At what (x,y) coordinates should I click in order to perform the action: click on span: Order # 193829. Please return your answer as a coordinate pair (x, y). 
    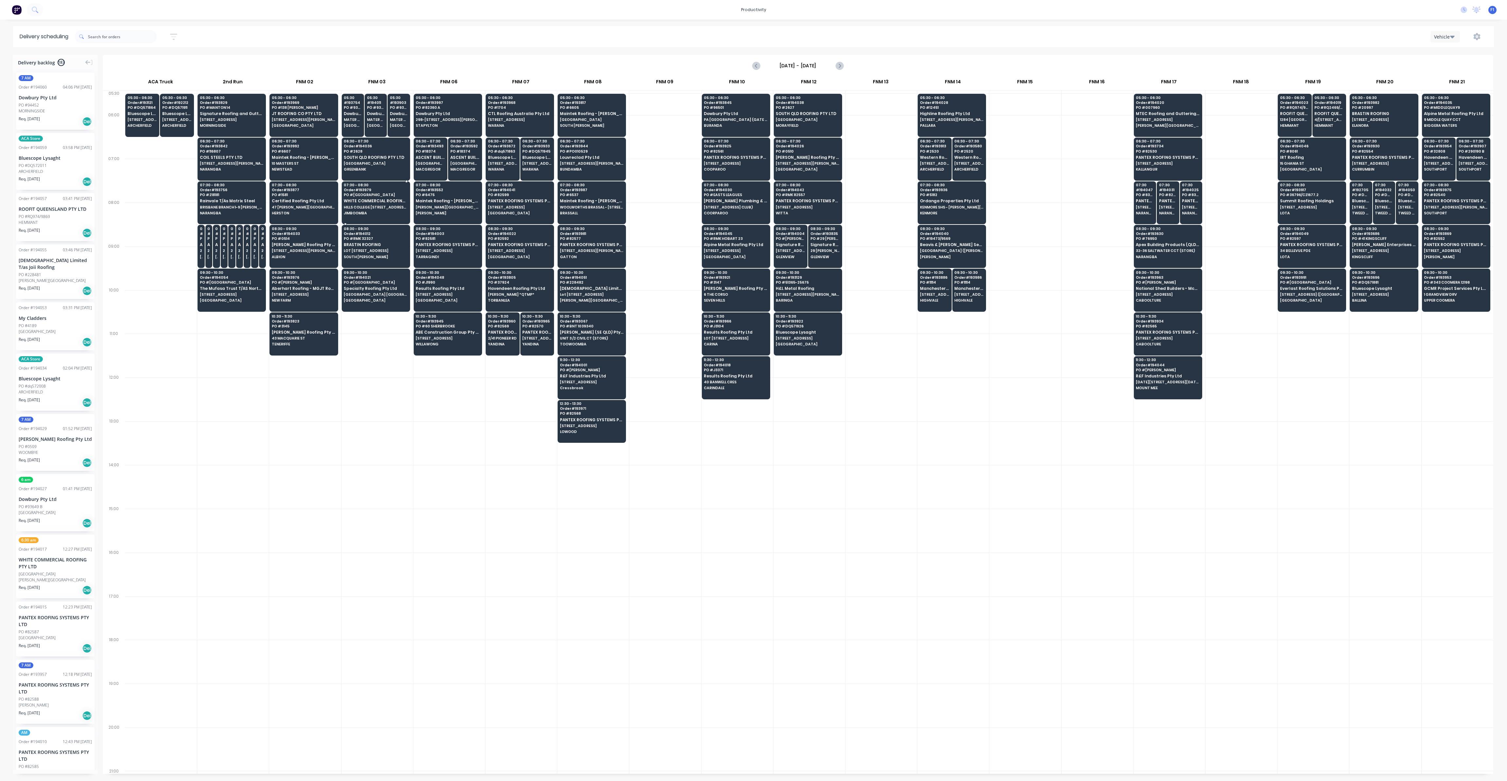
    Looking at the image, I should click on (232, 103).